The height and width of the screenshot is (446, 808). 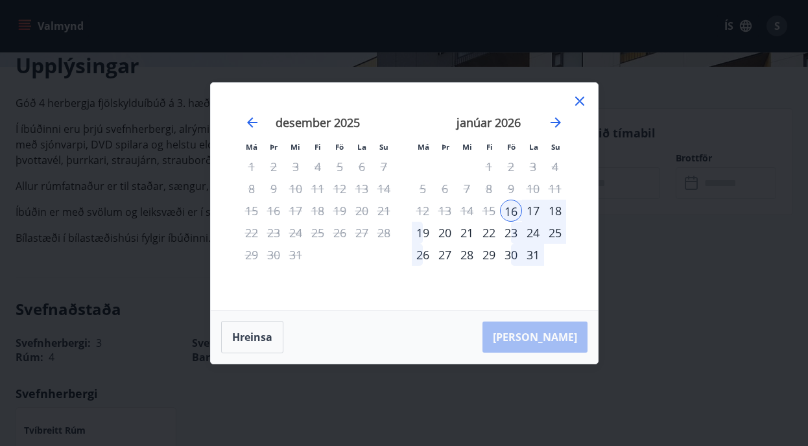 I want to click on td: Not available. sunnudagur, 7. desember 2025, so click(x=384, y=167).